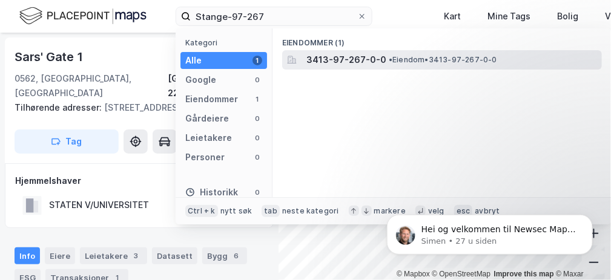  Describe the element at coordinates (59, 107) in the screenshot. I see `span: Tilhørende adresser:` at that location.